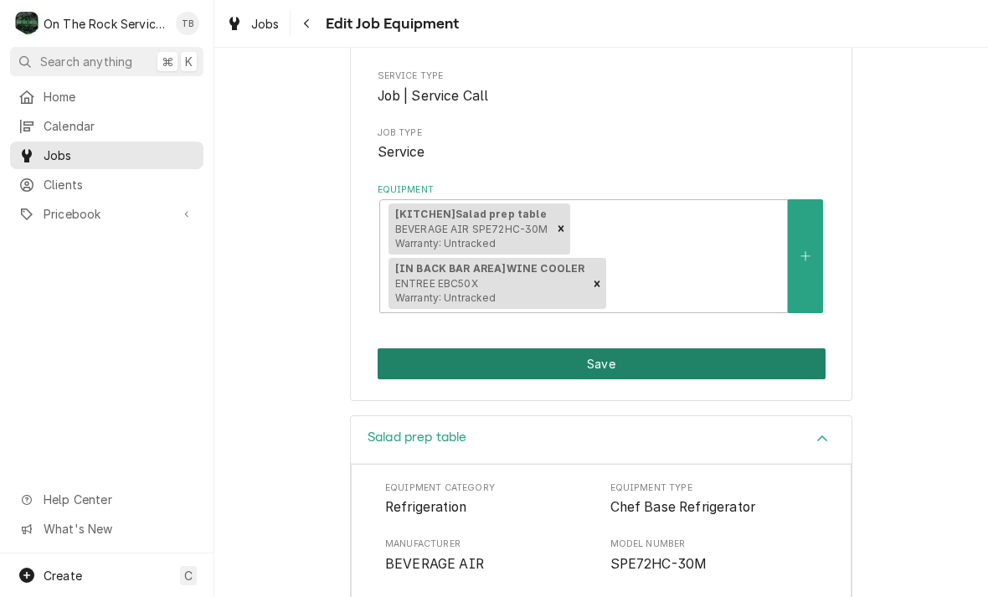 This screenshot has width=988, height=597. What do you see at coordinates (601, 363) in the screenshot?
I see `button: Save` at bounding box center [601, 363].